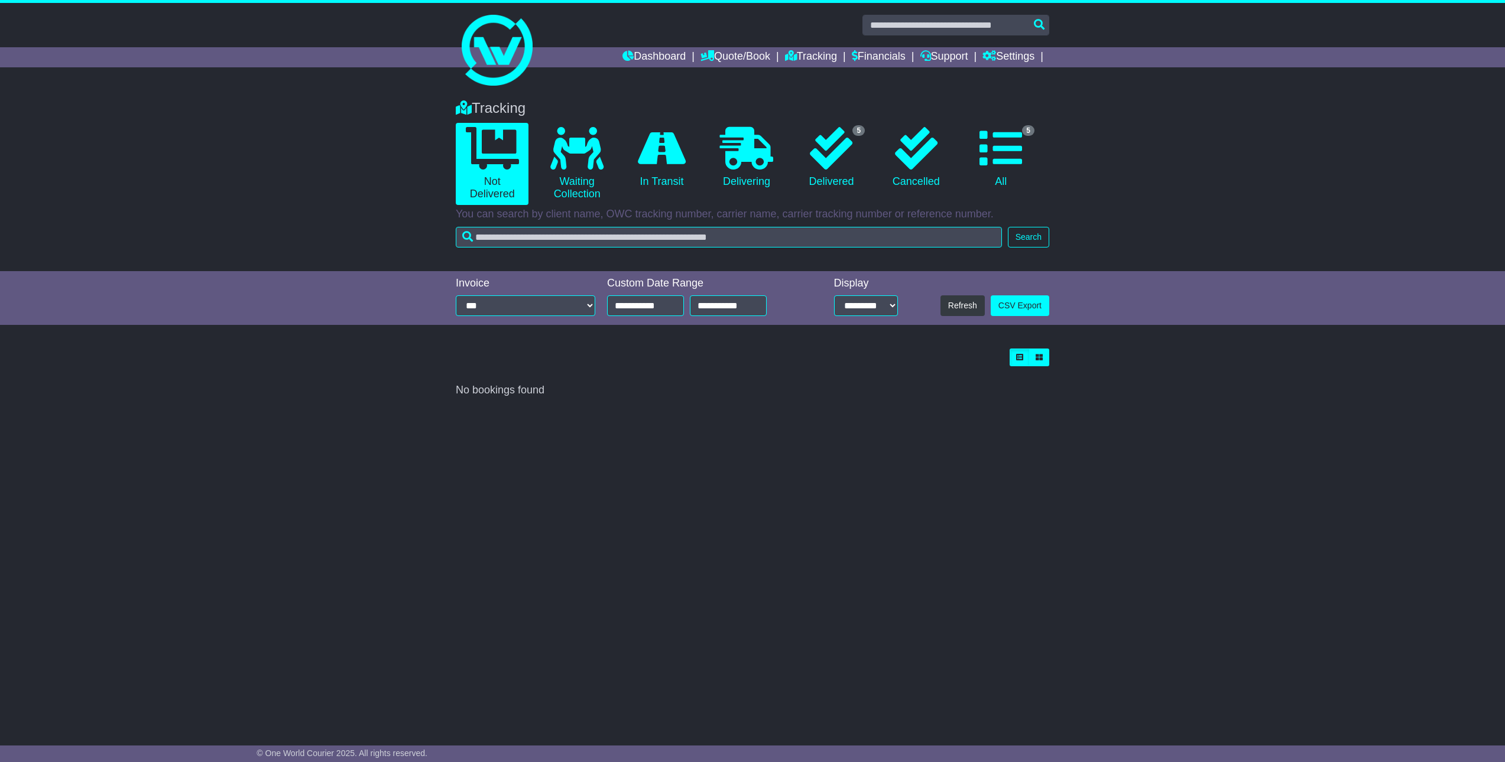 Image resolution: width=1505 pixels, height=762 pixels. I want to click on div: No bookings found, so click(752, 391).